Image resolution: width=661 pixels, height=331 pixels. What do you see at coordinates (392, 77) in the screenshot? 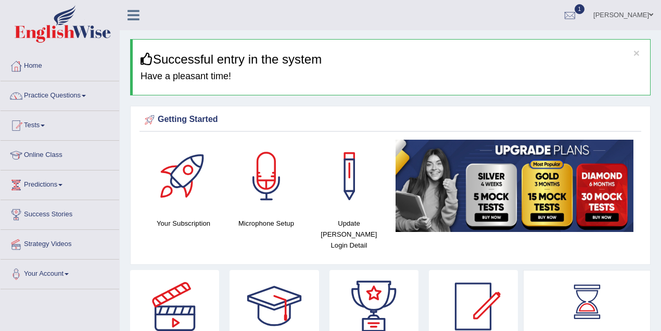
I see `h4: Have a pleasant time!` at bounding box center [392, 77].